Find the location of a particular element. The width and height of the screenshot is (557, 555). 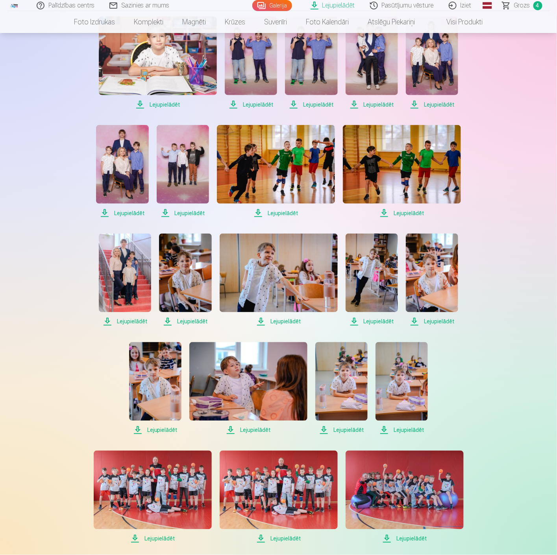

img: /fa1 is located at coordinates (15, 6).